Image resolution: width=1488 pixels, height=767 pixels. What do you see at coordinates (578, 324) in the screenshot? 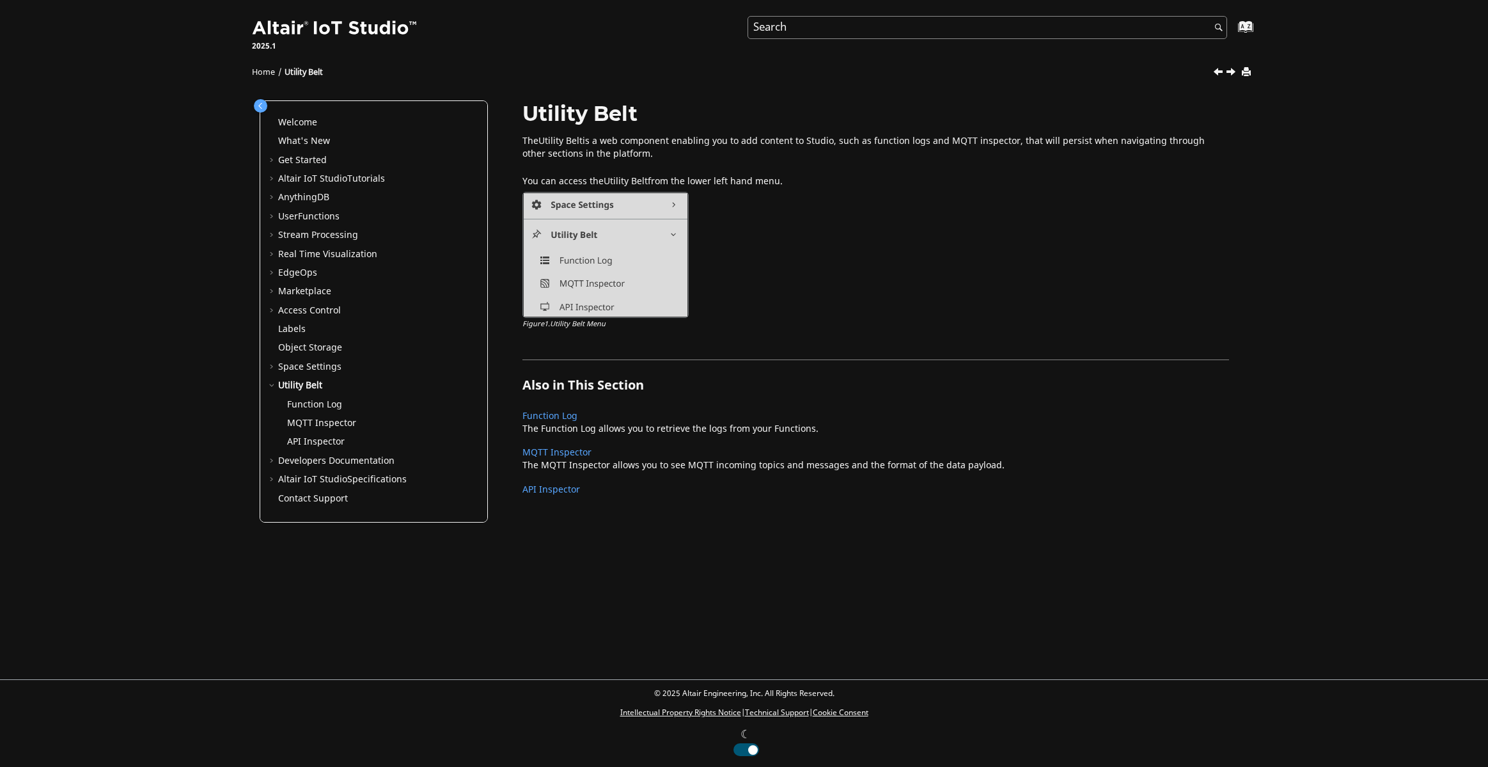
I see `span: Utility Belt Menu` at bounding box center [578, 324].